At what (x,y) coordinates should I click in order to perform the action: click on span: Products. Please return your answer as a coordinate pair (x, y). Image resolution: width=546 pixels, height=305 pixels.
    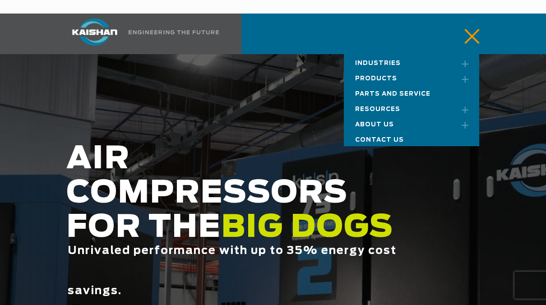
    Looking at the image, I should click on (376, 78).